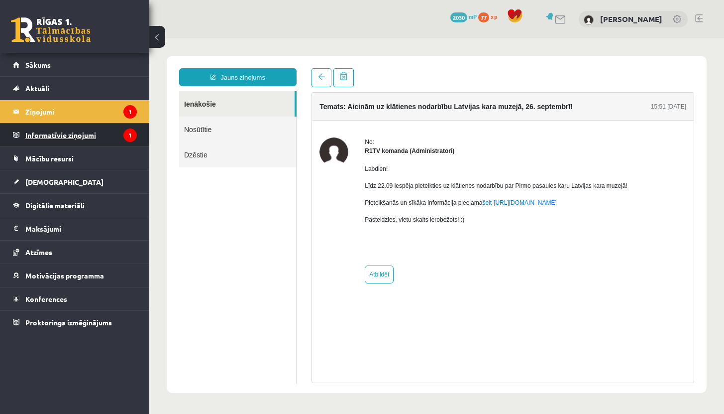 Image resolution: width=724 pixels, height=414 pixels. What do you see at coordinates (75, 158) in the screenshot?
I see `a: Mācību resursi` at bounding box center [75, 158].